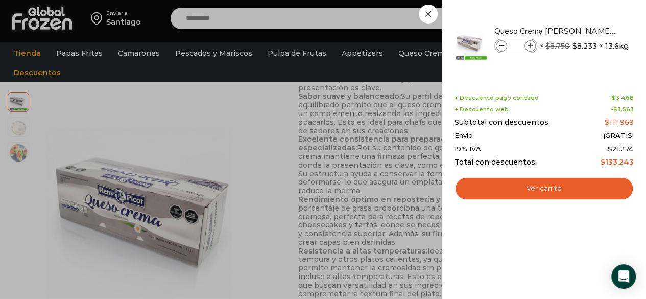 Image resolution: width=646 pixels, height=299 pixels. What do you see at coordinates (623, 109) in the screenshot?
I see `bdi: 3.563` at bounding box center [623, 109].